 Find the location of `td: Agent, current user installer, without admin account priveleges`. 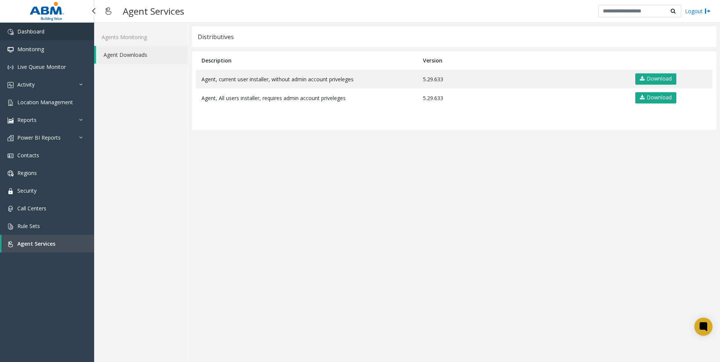

td: Agent, current user installer, without admin account priveleges is located at coordinates (307, 79).